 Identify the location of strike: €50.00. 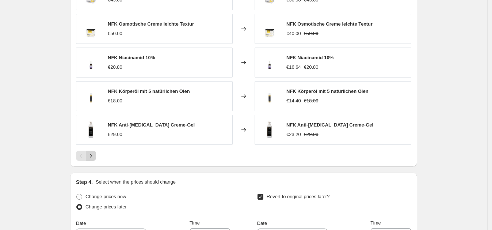
(311, 34).